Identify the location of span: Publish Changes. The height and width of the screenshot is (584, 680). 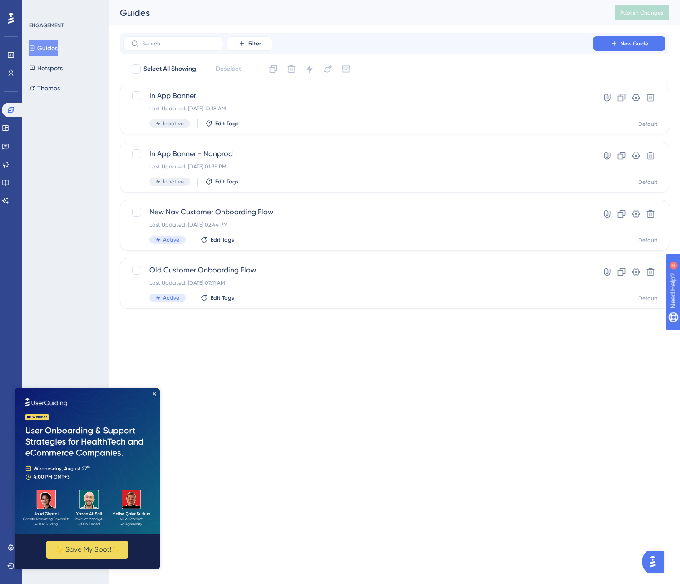
(642, 13).